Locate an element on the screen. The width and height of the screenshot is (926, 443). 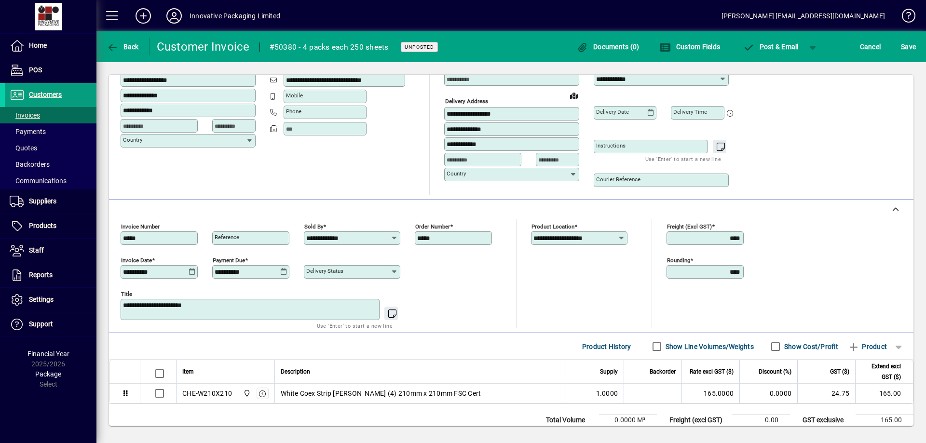
span: Support is located at coordinates (41, 324).